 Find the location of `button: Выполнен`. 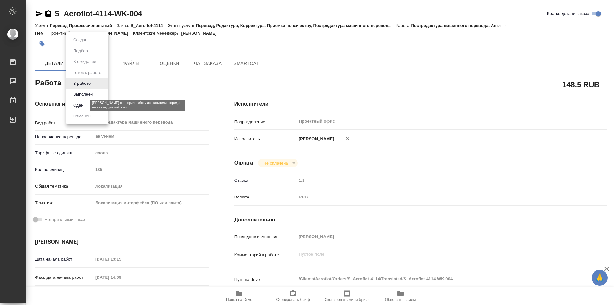

button: Выполнен is located at coordinates (83, 94).